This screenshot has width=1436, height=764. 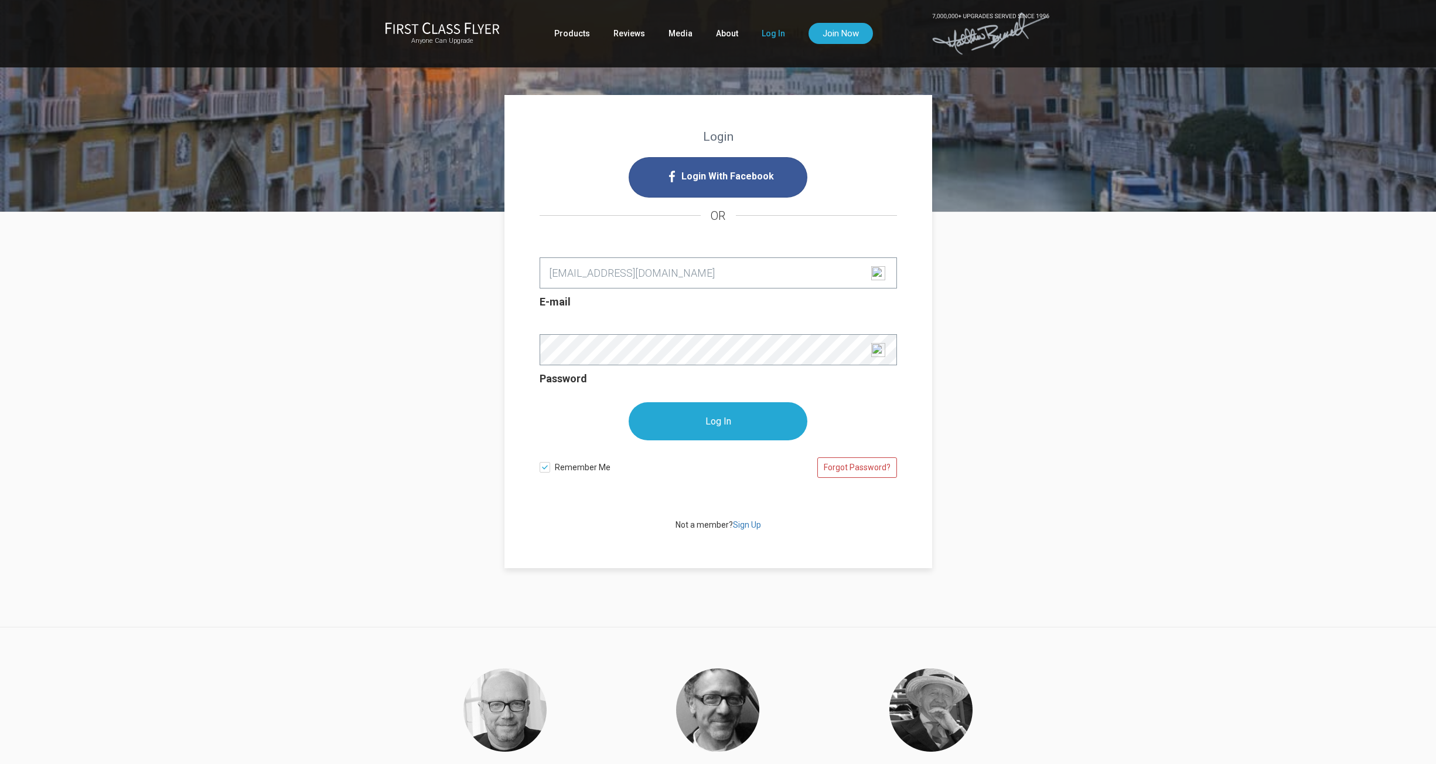 What do you see at coordinates (931, 710) in the screenshot?
I see `img: Collins.png` at bounding box center [931, 710].